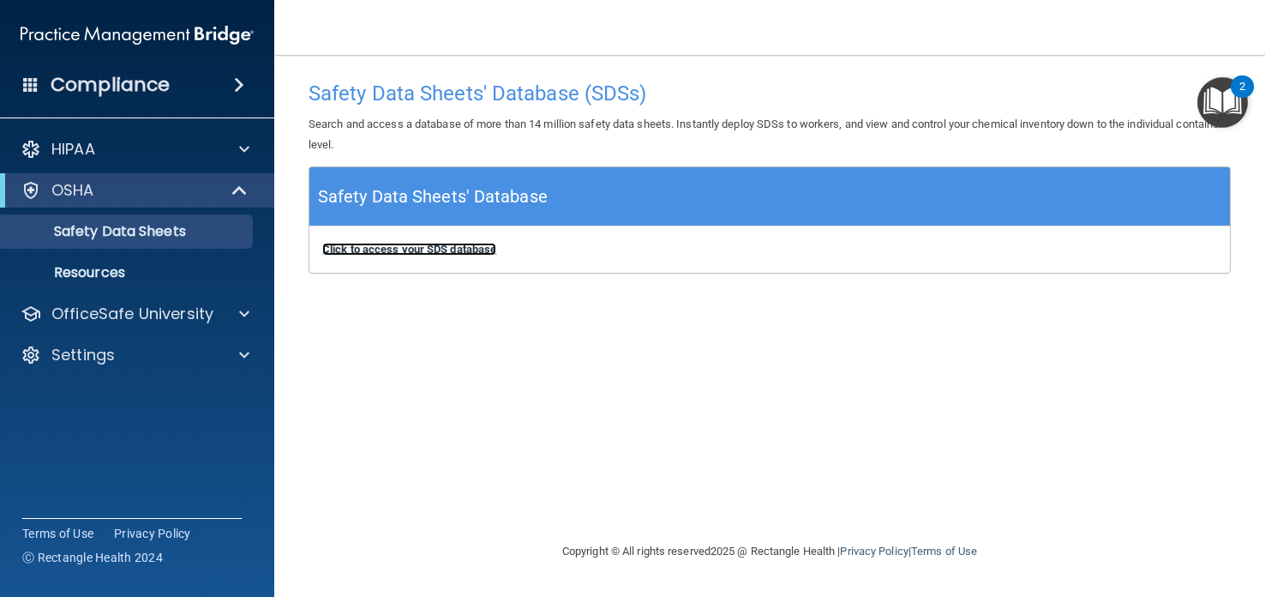 The image size is (1265, 597). I want to click on p: Safety Data Sheets, so click(128, 231).